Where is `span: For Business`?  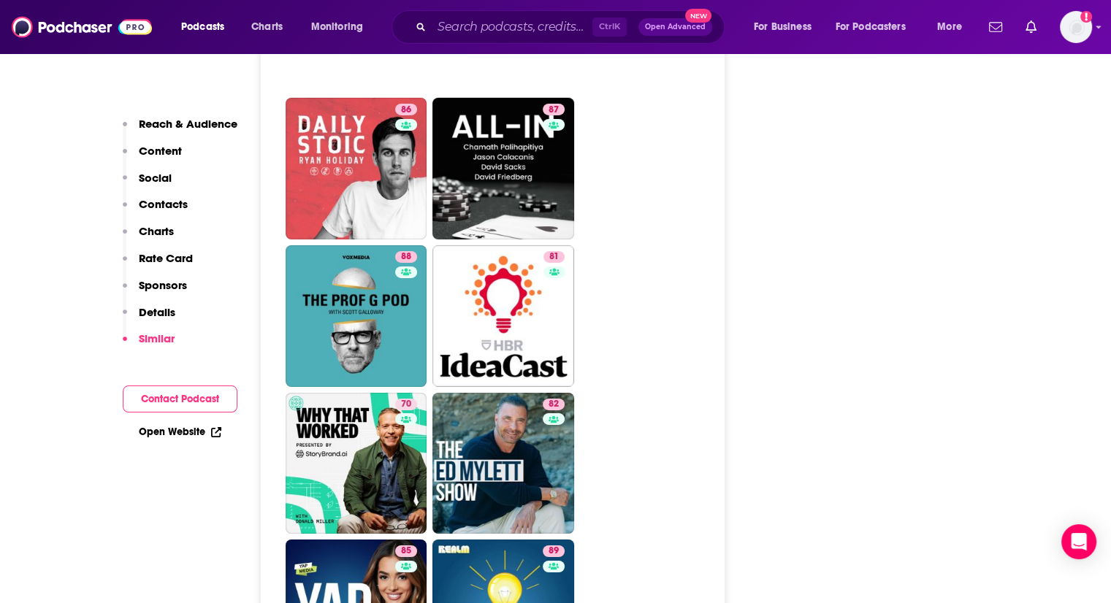 span: For Business is located at coordinates (782, 27).